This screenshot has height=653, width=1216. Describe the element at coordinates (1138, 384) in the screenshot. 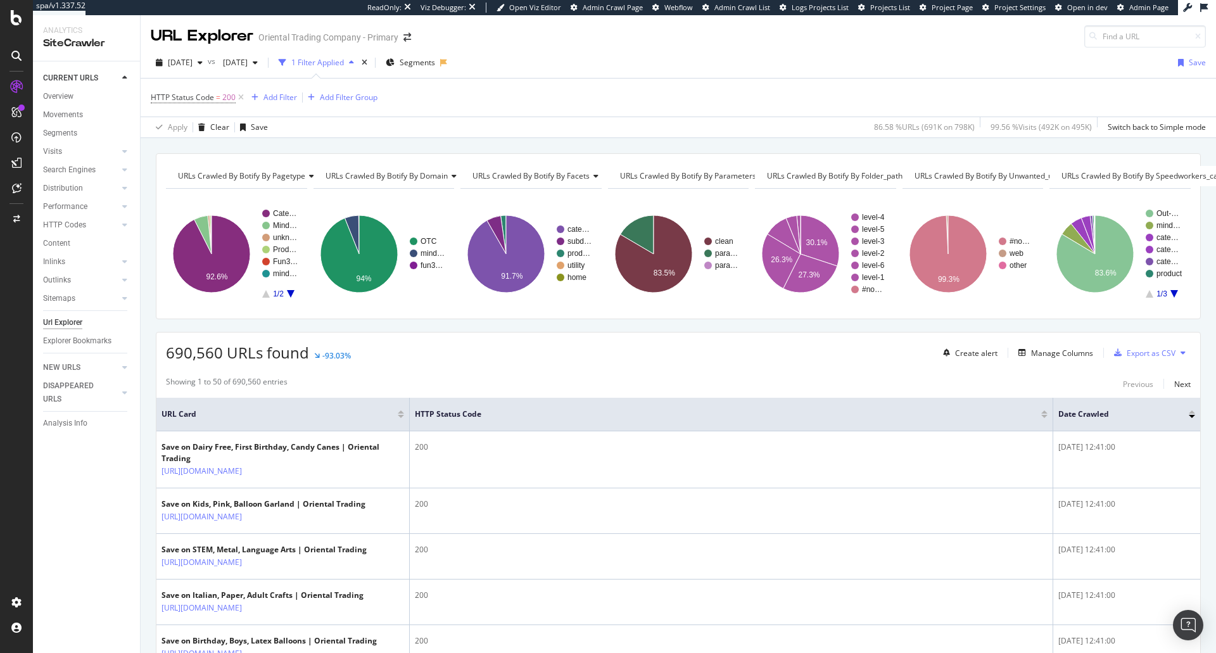

I see `button: Previous` at that location.